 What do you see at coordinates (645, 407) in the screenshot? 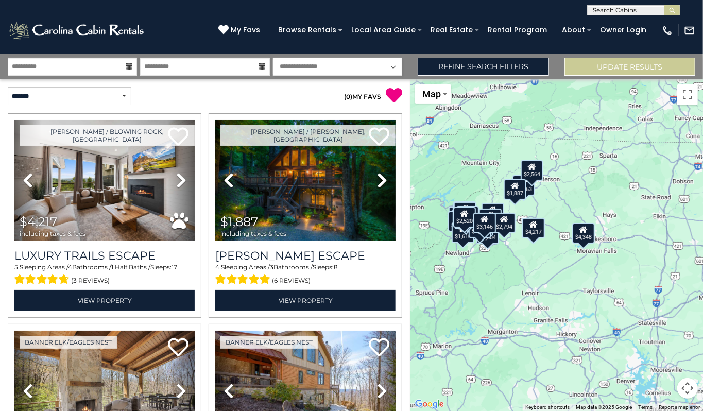
I see `a: Terms (opens in new tab)` at bounding box center [645, 407].